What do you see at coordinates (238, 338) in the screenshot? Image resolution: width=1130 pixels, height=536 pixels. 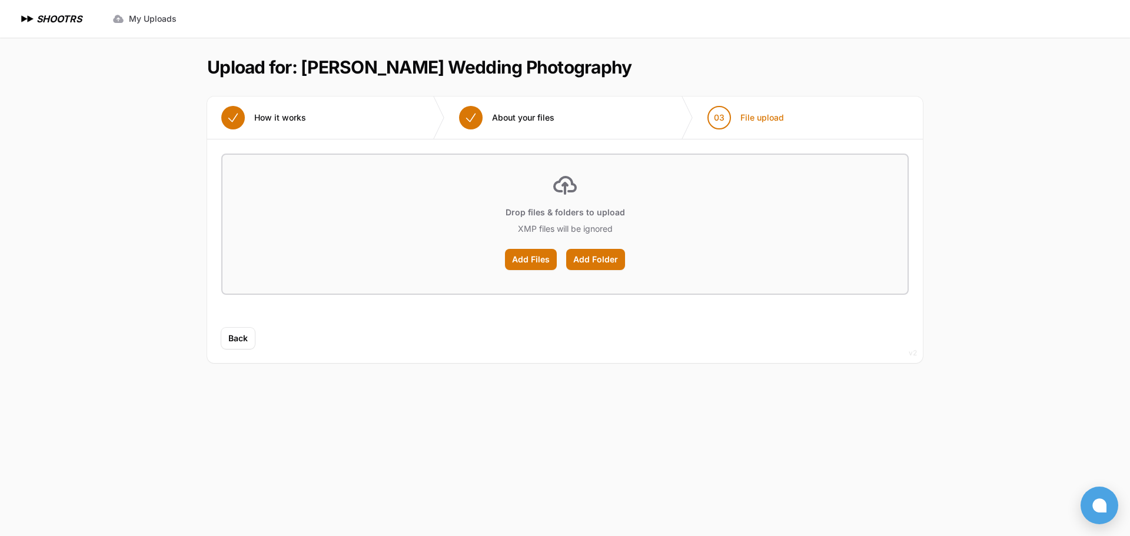 I see `span: Back` at bounding box center [238, 338].